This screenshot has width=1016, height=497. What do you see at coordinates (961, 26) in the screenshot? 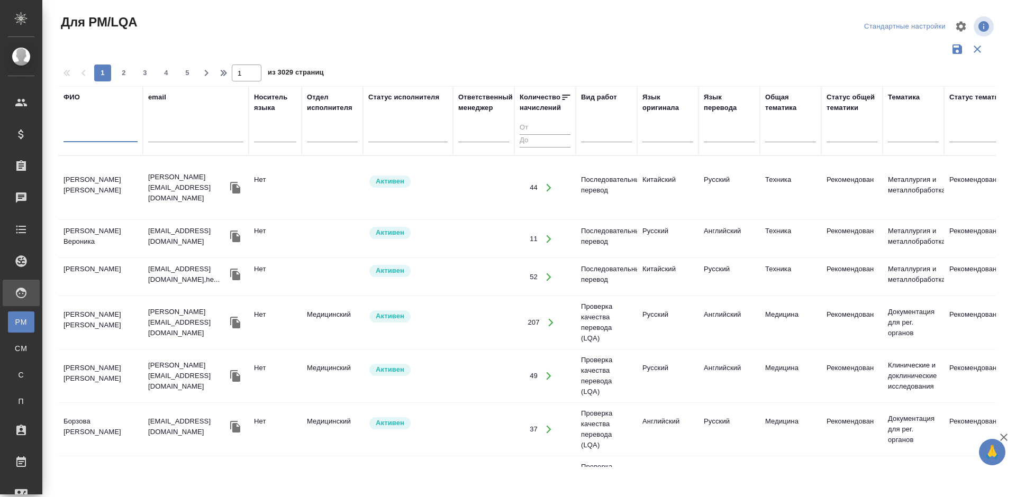
I see `span: Настроить таблицу` at bounding box center [961, 26].